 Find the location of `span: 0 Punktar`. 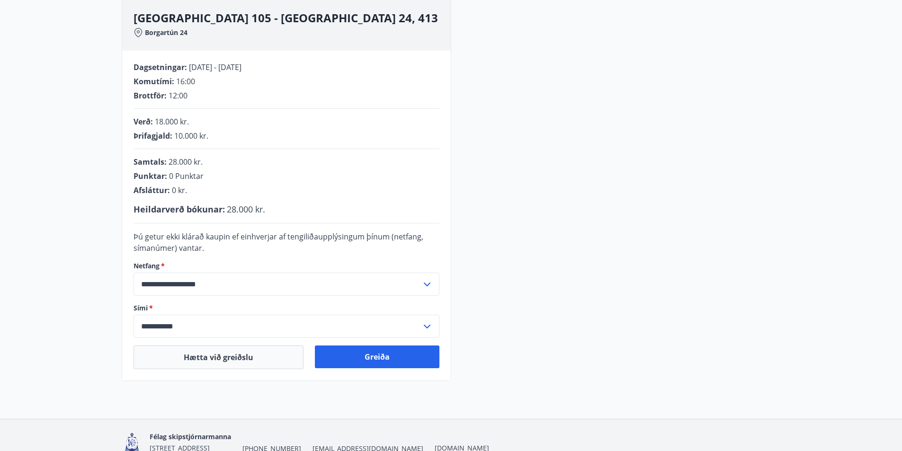

span: 0 Punktar is located at coordinates (186, 176).